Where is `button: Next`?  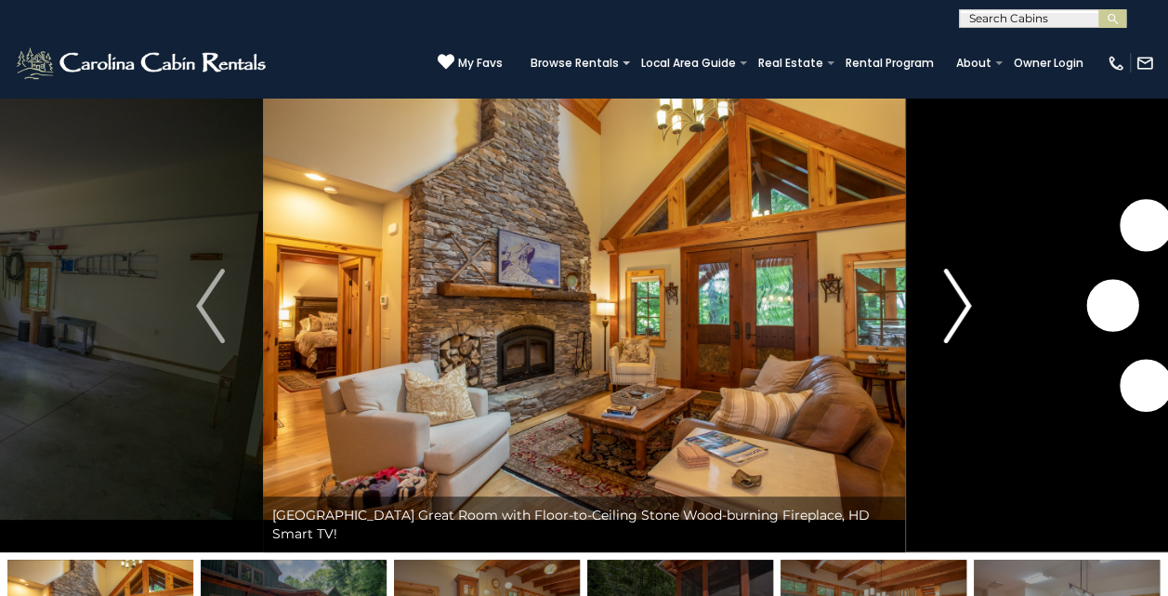 button: Next is located at coordinates (957, 306).